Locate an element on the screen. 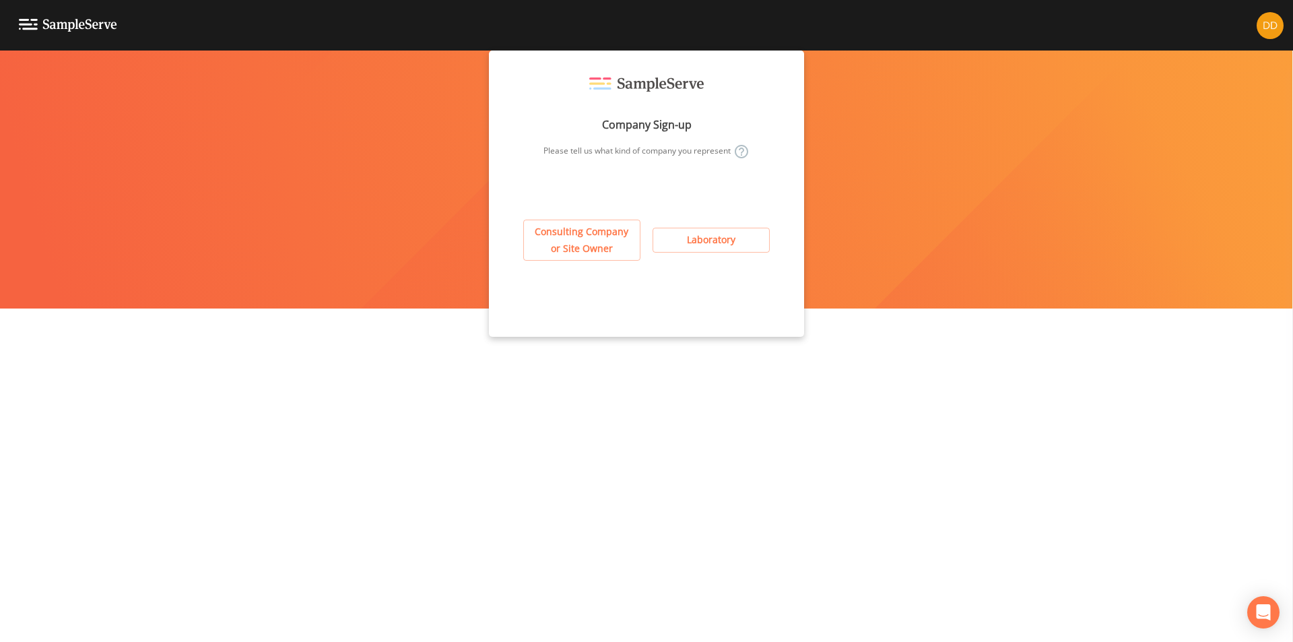  button: Consulting Companyor Site Owner is located at coordinates (582, 240).